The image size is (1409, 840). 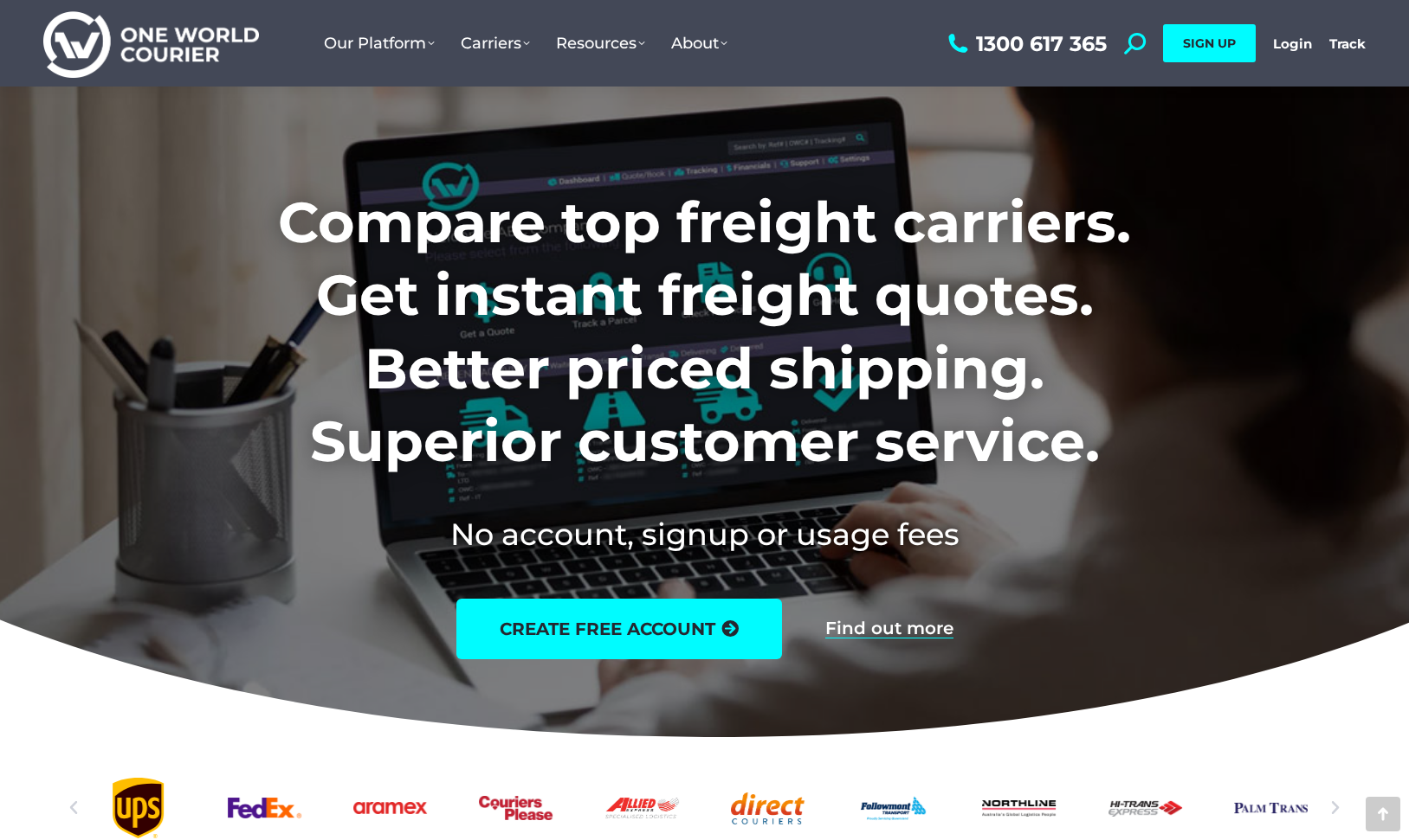 I want to click on a: Carriers, so click(x=495, y=43).